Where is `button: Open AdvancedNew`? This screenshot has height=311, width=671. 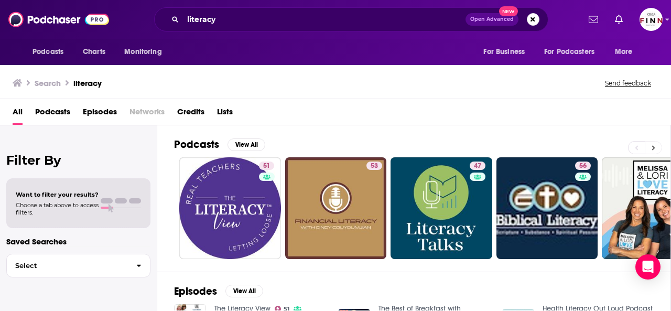 button: Open AdvancedNew is located at coordinates (491, 19).